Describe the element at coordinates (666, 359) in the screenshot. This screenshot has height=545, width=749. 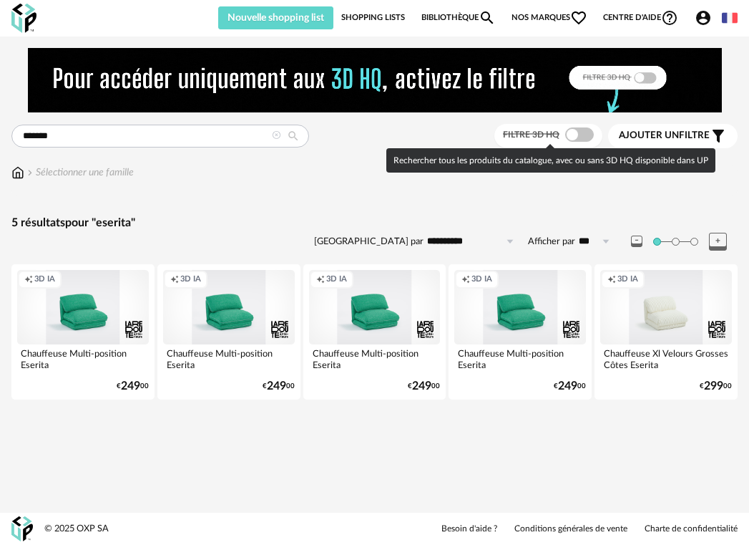
I see `div: Chauffeuse Xl Velours Grosses Côtes Eserita` at that location.